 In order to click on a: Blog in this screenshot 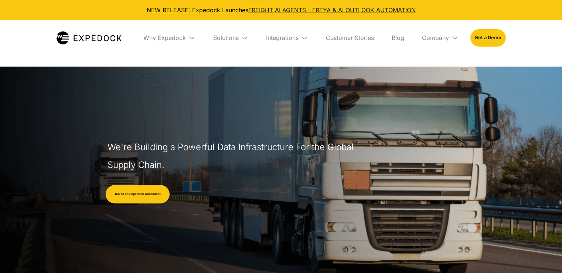, I will do `click(398, 38)`.